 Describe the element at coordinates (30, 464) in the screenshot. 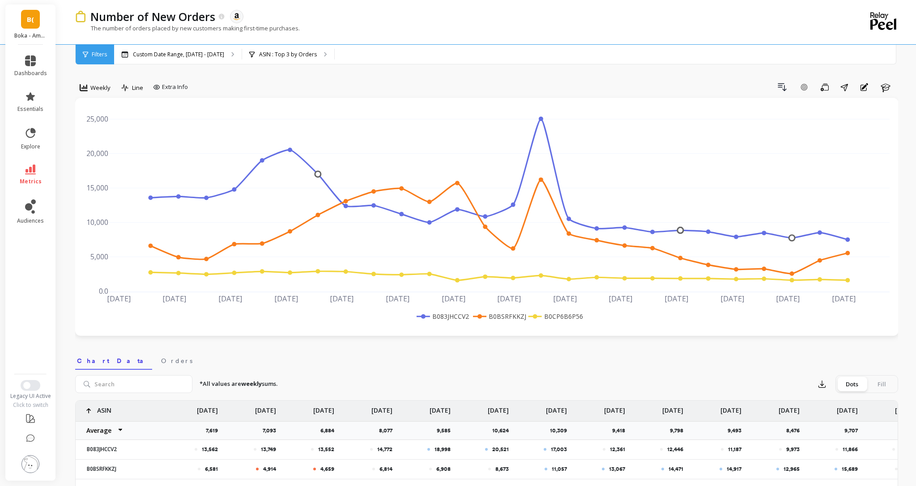

I see `img: profile picture` at that location.